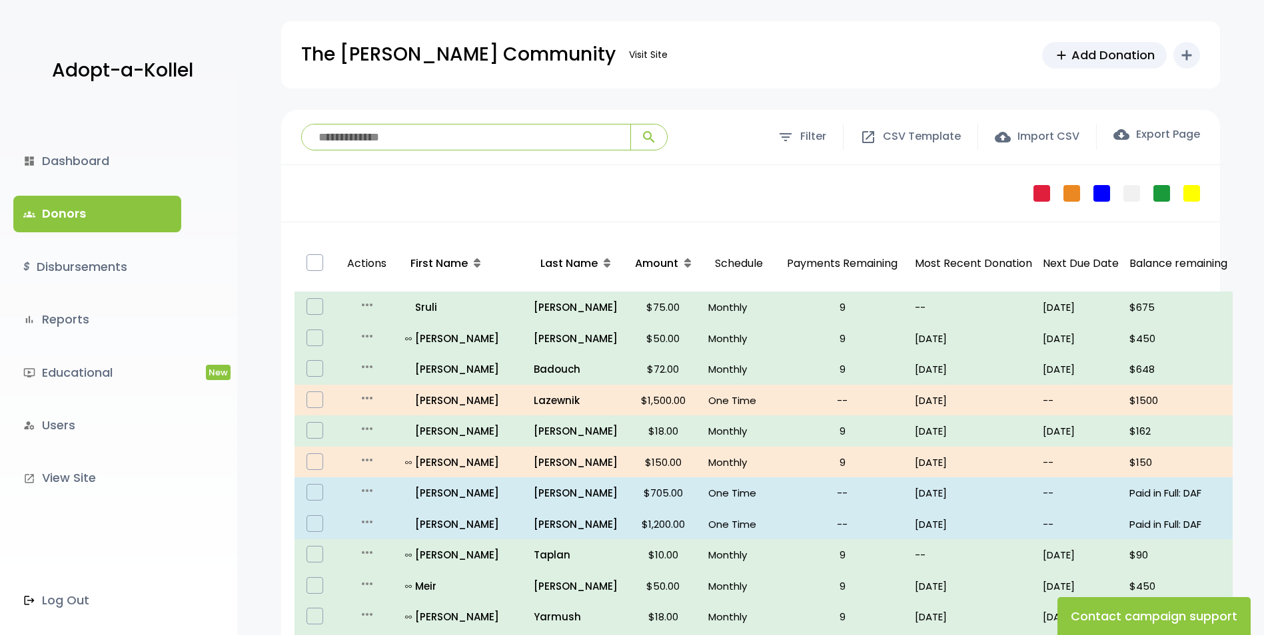  Describe the element at coordinates (663, 617) in the screenshot. I see `p: $18.00` at that location.